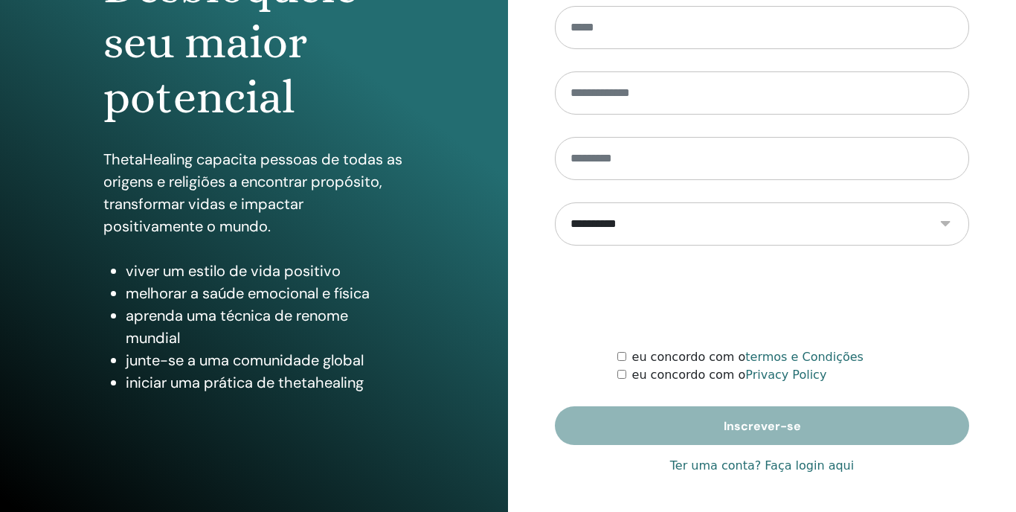  What do you see at coordinates (785, 374) in the screenshot?
I see `a: Privacy Policy` at bounding box center [785, 374].